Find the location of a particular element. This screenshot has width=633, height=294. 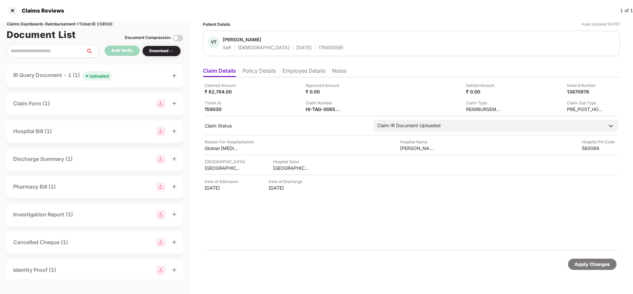

div: Claims Dashboard > Reimbursement > Ticket ID 159030 is located at coordinates (95, 24).